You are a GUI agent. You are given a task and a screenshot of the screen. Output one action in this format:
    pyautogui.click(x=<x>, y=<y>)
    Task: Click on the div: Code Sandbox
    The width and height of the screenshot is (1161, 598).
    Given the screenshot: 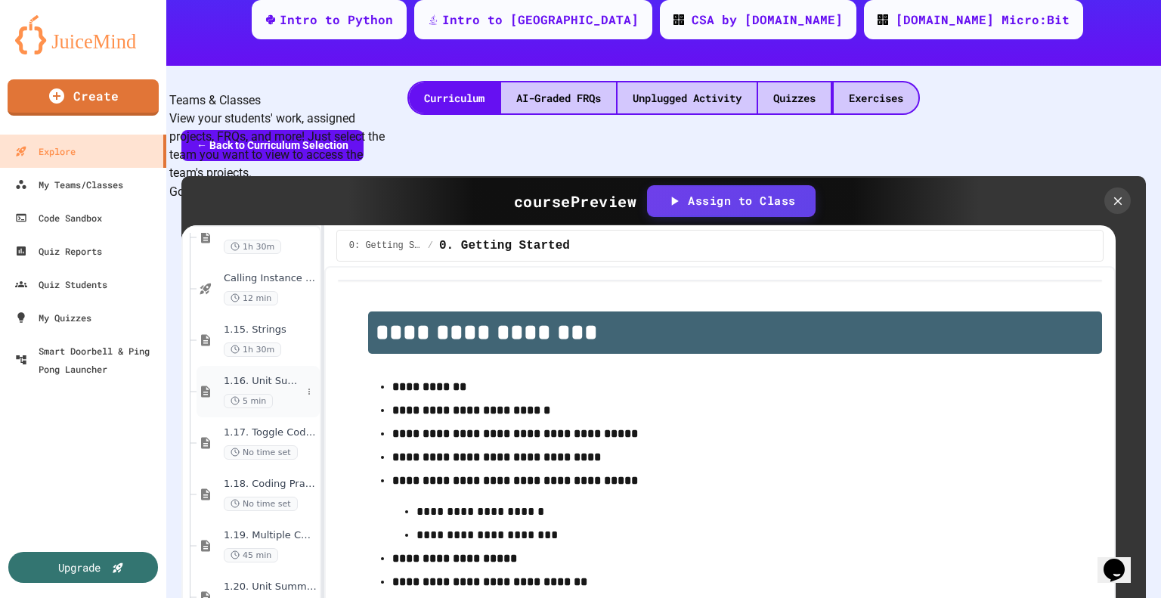 What is the action you would take?
    pyautogui.click(x=58, y=218)
    